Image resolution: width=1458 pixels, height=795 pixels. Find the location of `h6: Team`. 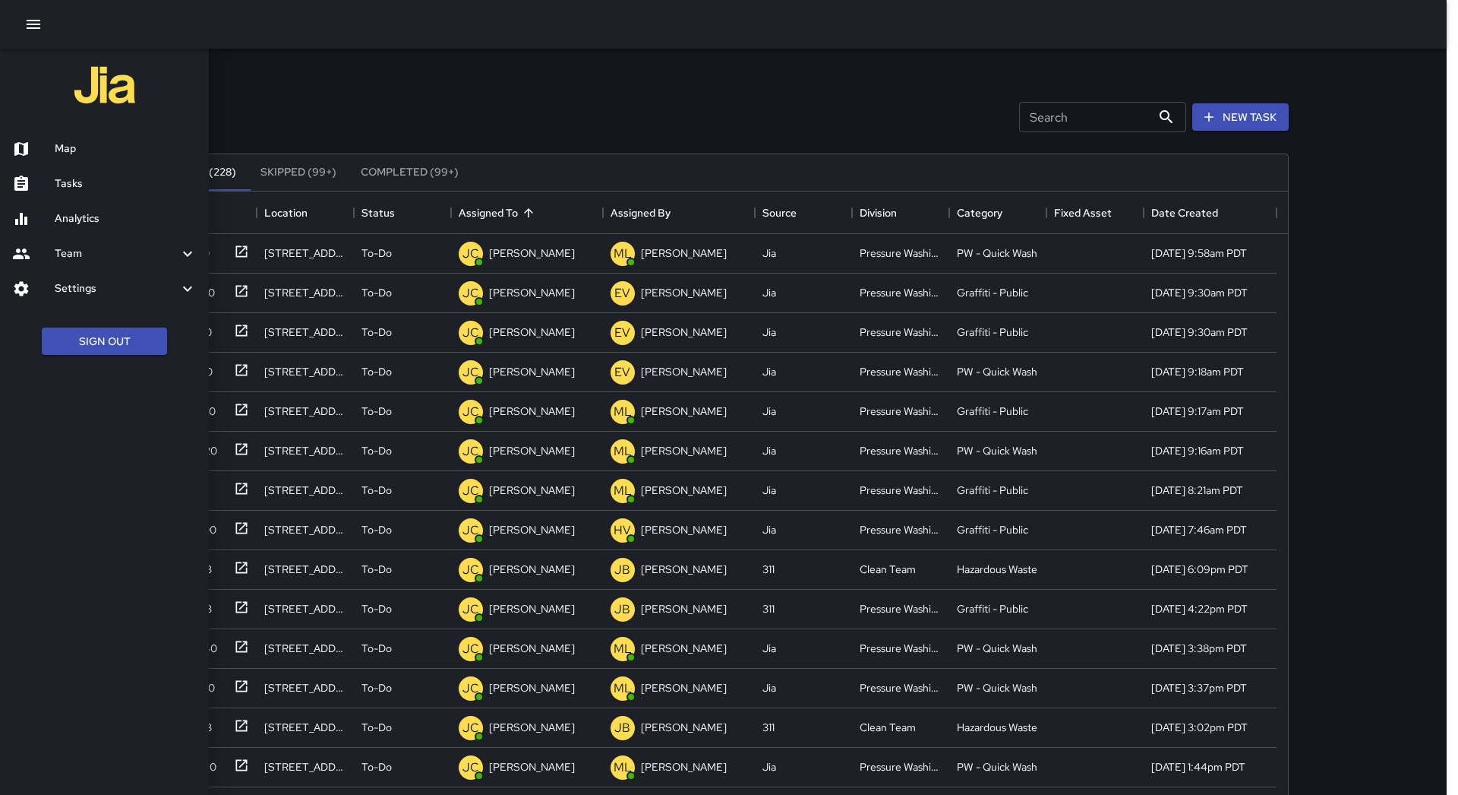

h6: Team is located at coordinates (116, 254).